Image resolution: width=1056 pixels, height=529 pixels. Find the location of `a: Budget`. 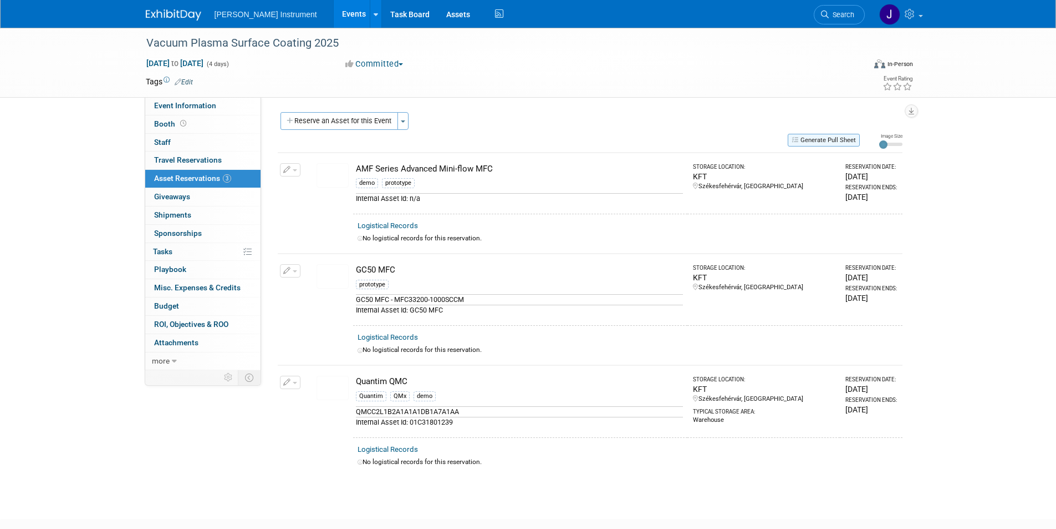

a: Budget is located at coordinates (203, 306).